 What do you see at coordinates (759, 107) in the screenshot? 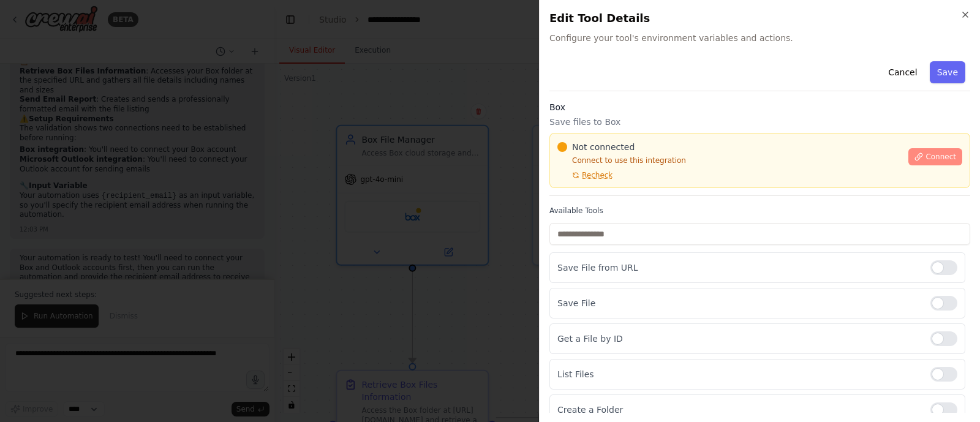
I see `h3: Box` at bounding box center [759, 107].